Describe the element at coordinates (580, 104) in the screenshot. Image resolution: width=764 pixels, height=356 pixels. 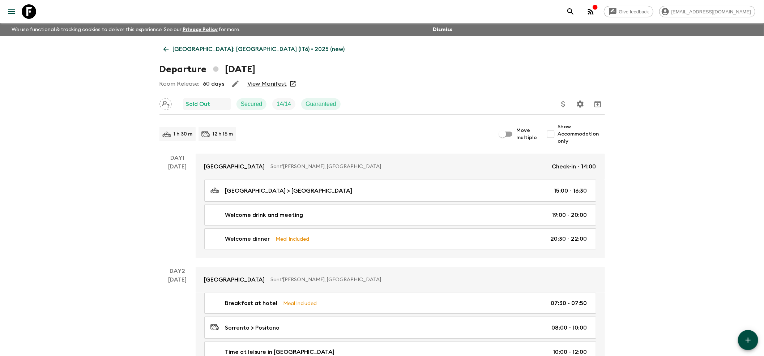
I see `button: Settings` at that location.